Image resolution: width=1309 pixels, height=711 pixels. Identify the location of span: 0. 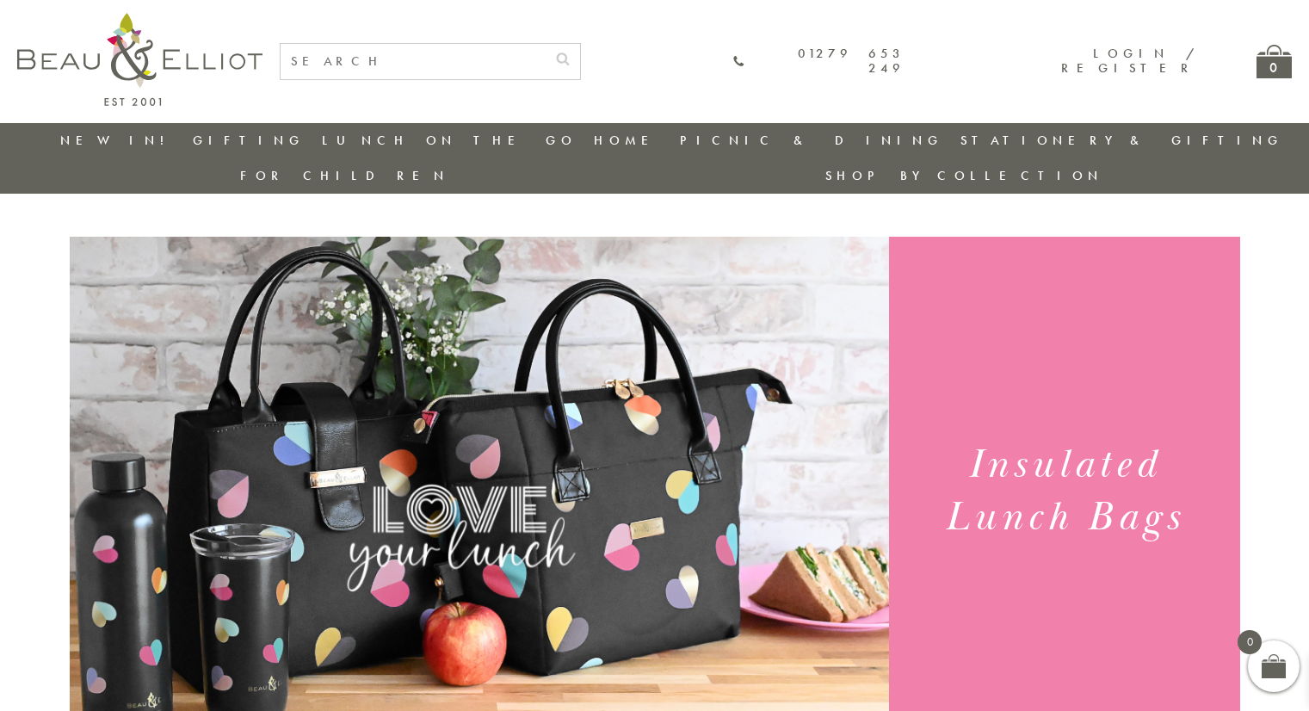
(1250, 642).